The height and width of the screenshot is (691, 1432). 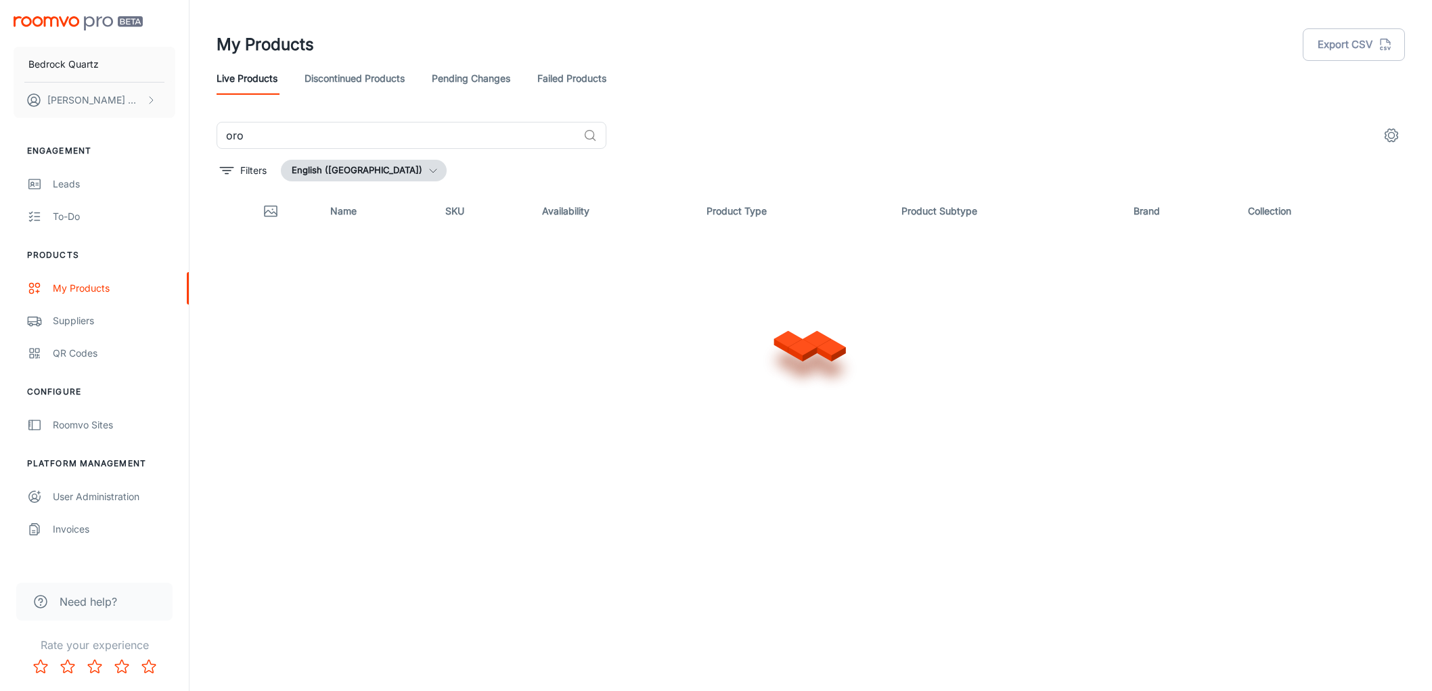 What do you see at coordinates (376, 211) in the screenshot?
I see `th: Name` at bounding box center [376, 211].